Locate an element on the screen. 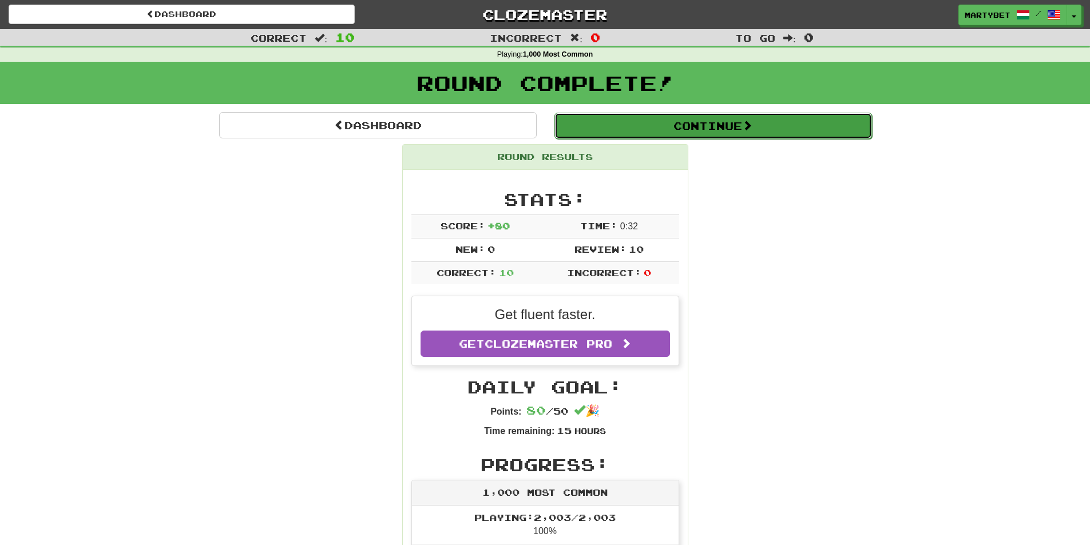  span: New: is located at coordinates (470, 249).